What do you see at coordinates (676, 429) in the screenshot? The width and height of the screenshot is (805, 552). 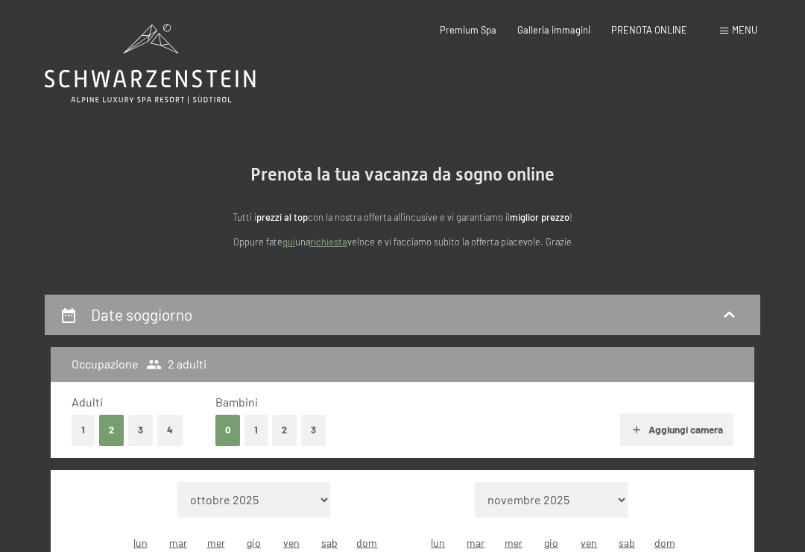 I see `button: Aggiungi camera` at bounding box center [676, 429].